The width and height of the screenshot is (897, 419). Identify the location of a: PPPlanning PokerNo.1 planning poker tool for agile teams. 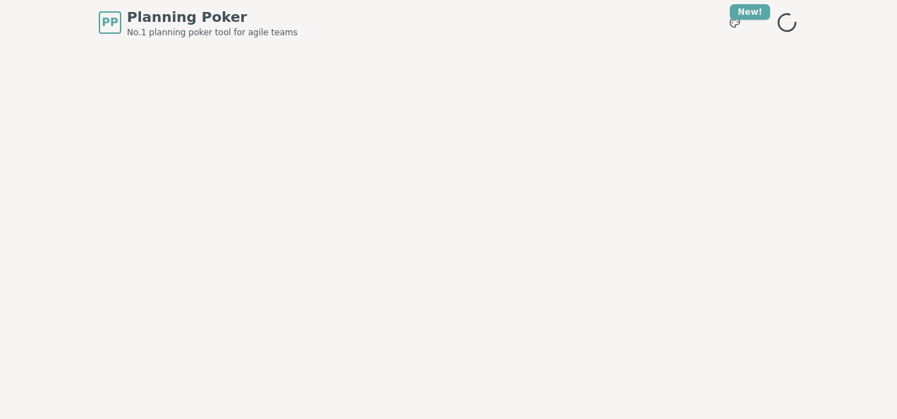
(198, 23).